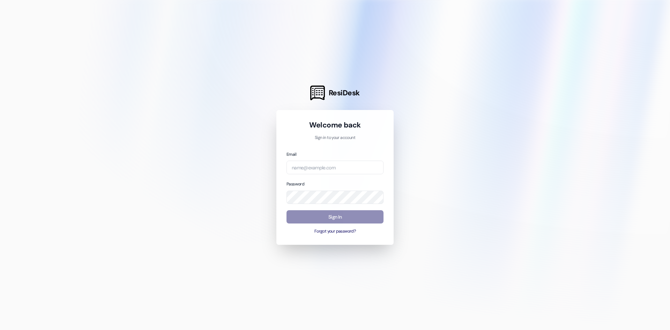 Image resolution: width=670 pixels, height=330 pixels. What do you see at coordinates (335, 217) in the screenshot?
I see `button: Sign In` at bounding box center [335, 217].